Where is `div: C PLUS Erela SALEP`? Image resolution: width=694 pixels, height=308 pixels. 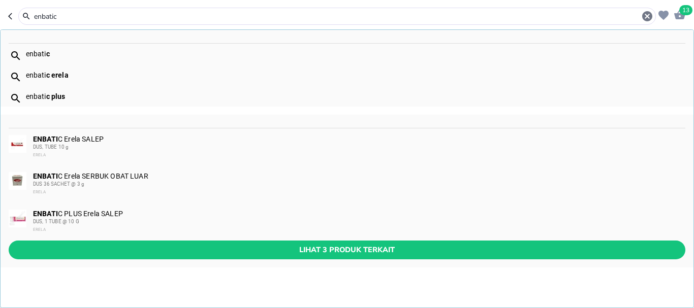 div: C PLUS Erela SALEP is located at coordinates (359, 222).